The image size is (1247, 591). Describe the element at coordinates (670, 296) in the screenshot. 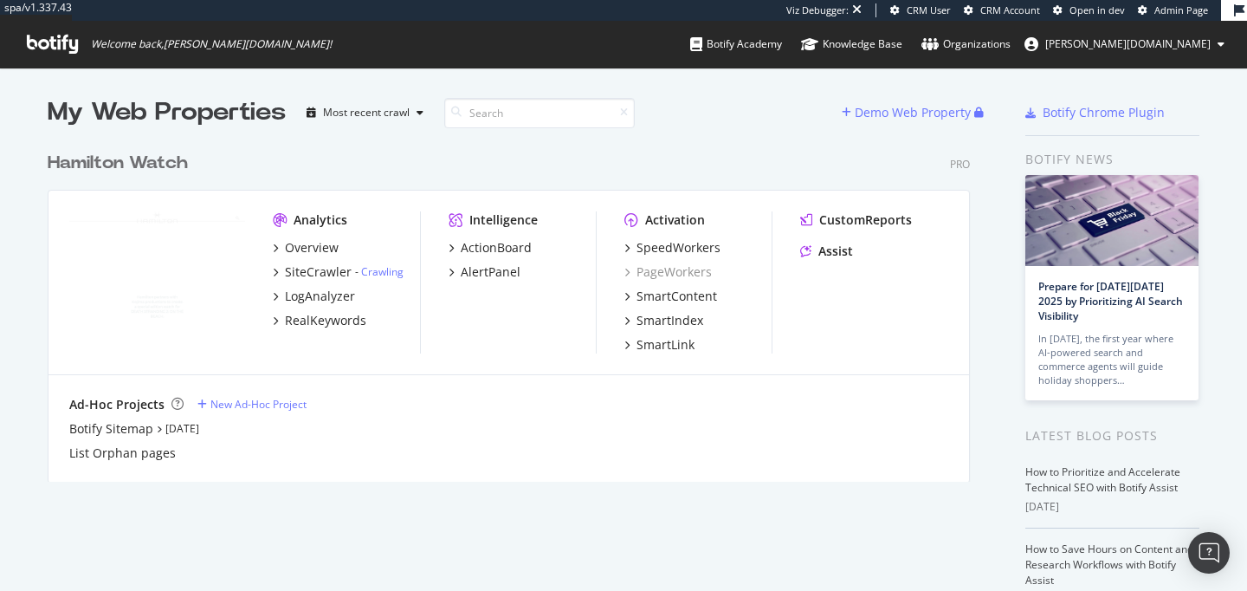

I see `a: SmartContent` at that location.